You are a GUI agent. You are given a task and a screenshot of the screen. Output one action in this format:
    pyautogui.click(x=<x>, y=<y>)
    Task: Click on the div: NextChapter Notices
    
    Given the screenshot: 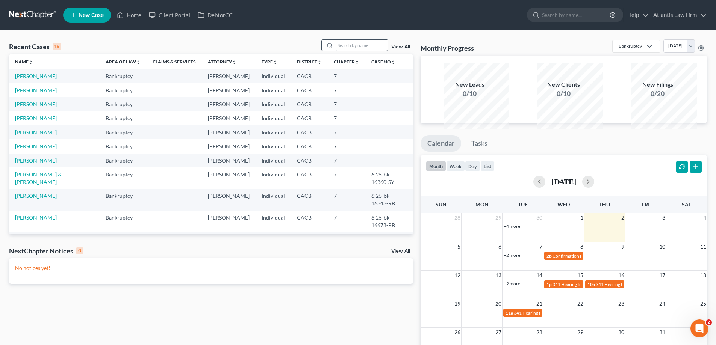 What is the action you would take?
    pyautogui.click(x=46, y=251)
    